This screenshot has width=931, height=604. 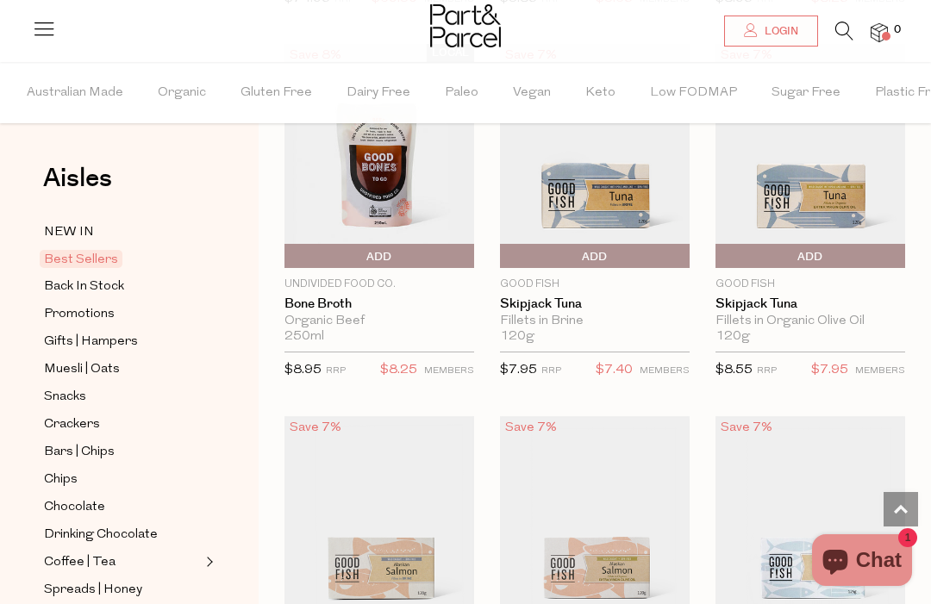 I want to click on span: Organic, so click(x=182, y=93).